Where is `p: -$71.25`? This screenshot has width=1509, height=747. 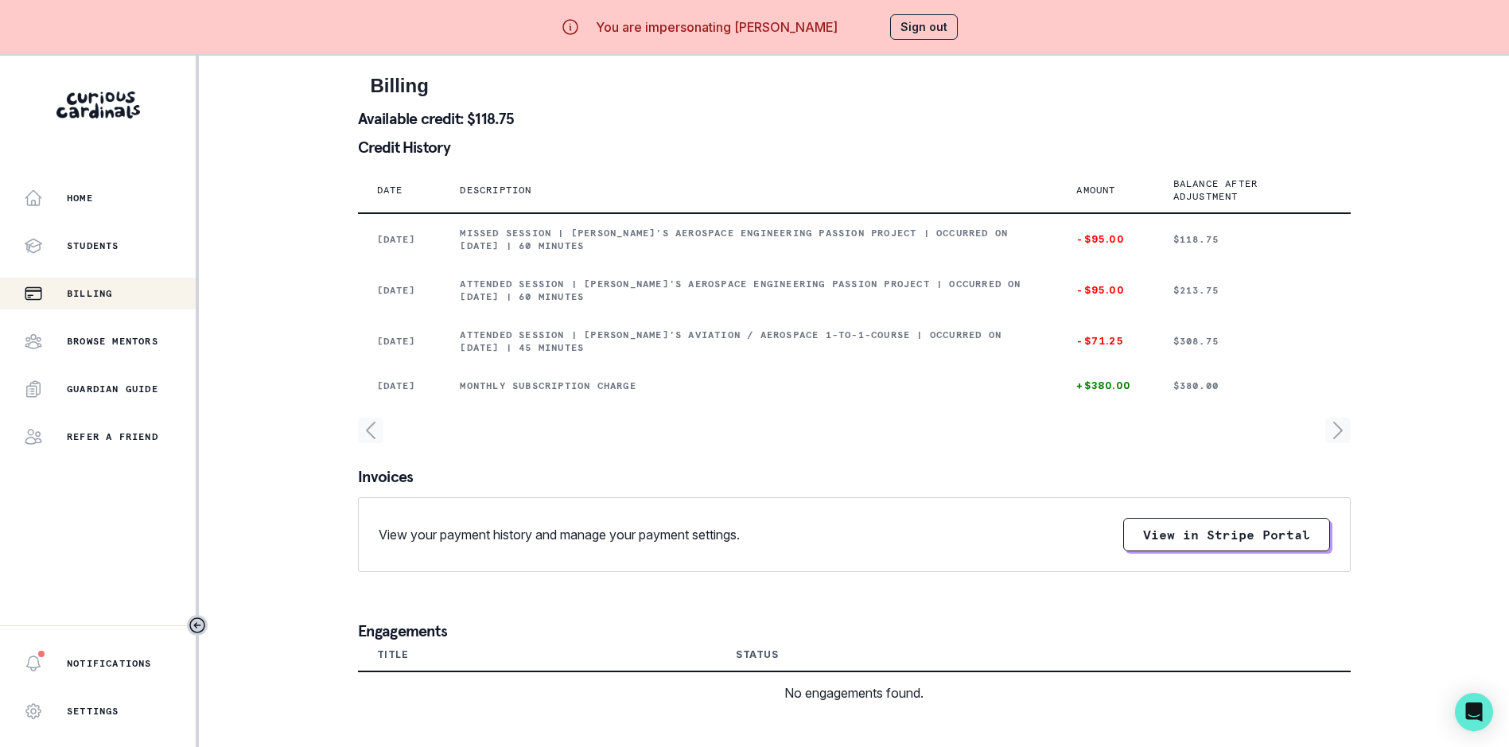 p: -$71.25 is located at coordinates (1105, 341).